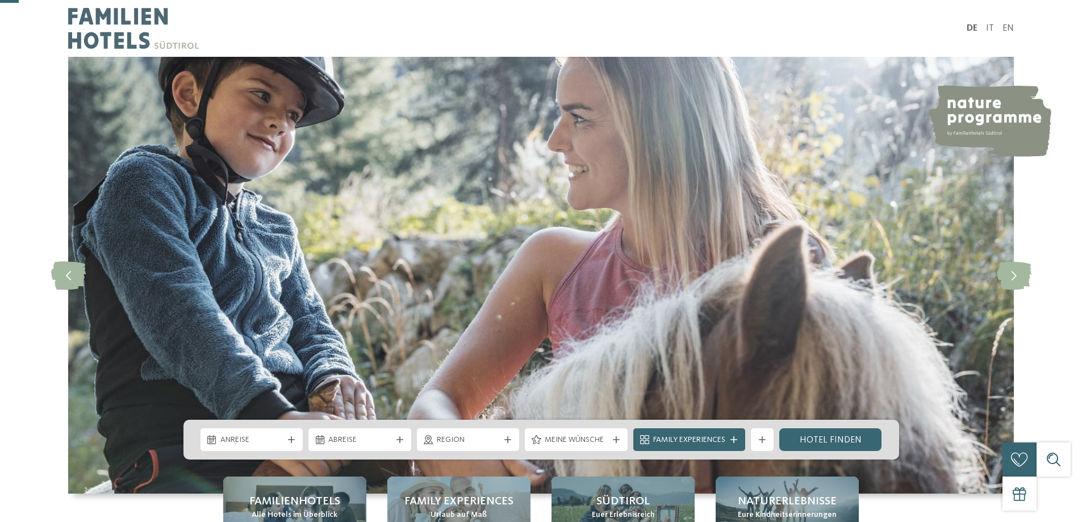 This screenshot has height=522, width=1082. What do you see at coordinates (989, 121) in the screenshot?
I see `a: nature programme by Familienhotels Südtirol` at bounding box center [989, 121].